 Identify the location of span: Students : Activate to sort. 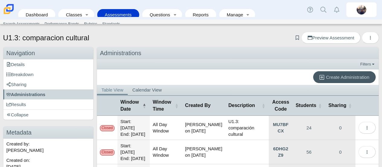
(320, 105).